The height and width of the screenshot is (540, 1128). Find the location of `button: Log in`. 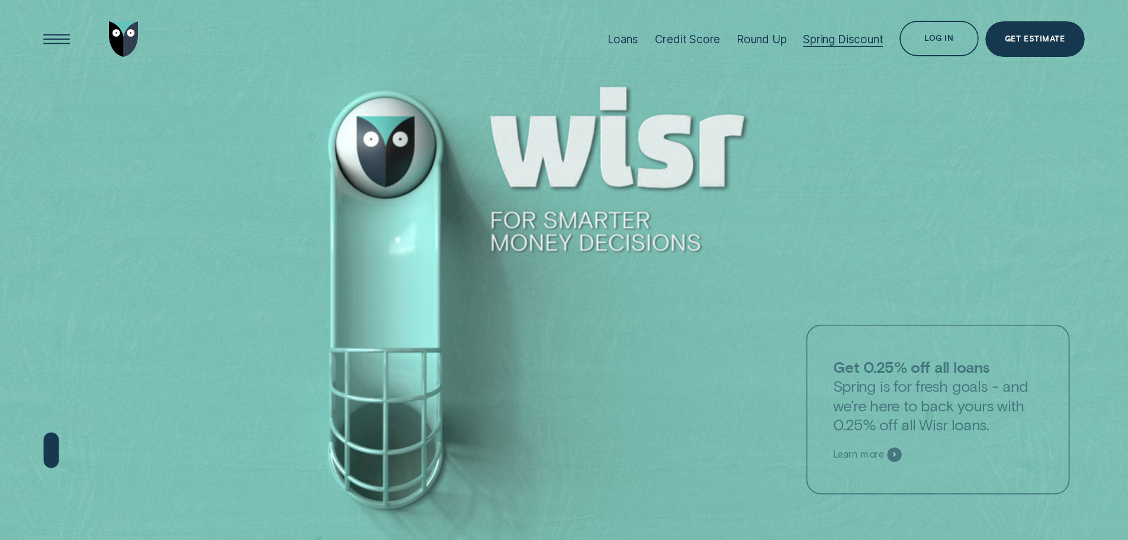

button: Log in is located at coordinates (939, 38).